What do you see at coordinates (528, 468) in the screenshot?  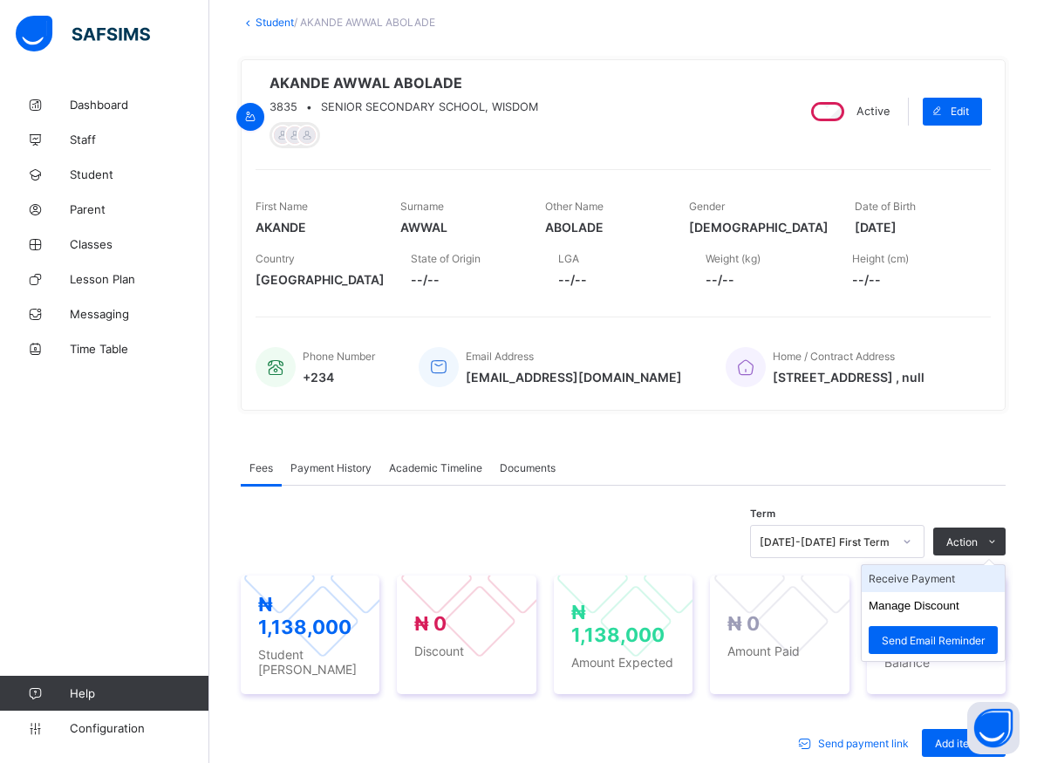 I see `span: Documents` at bounding box center [528, 468].